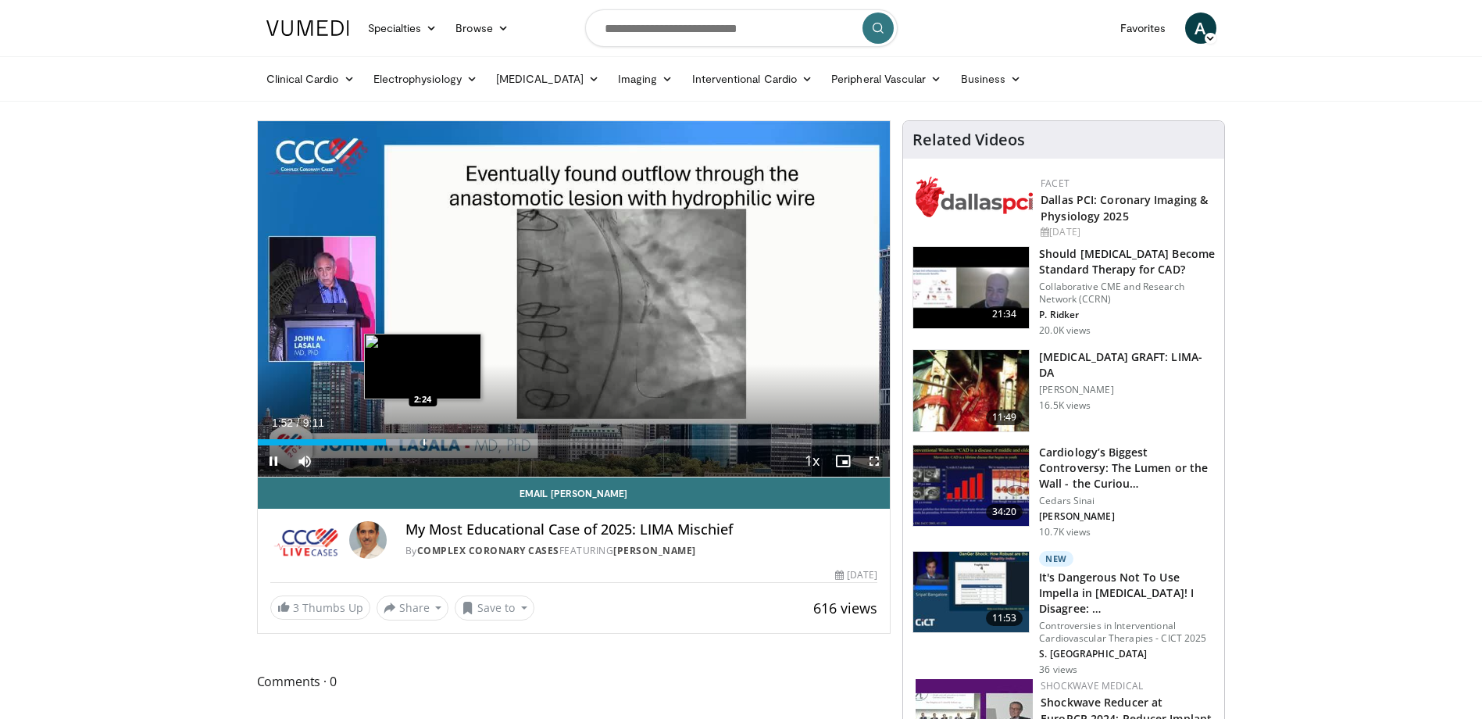 This screenshot has width=1482, height=719. I want to click on a: Complex Coronary Cases, so click(488, 550).